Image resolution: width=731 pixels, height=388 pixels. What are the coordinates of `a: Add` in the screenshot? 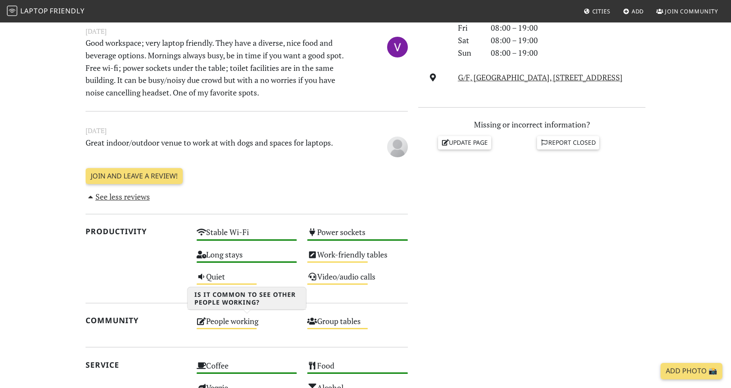 It's located at (633, 11).